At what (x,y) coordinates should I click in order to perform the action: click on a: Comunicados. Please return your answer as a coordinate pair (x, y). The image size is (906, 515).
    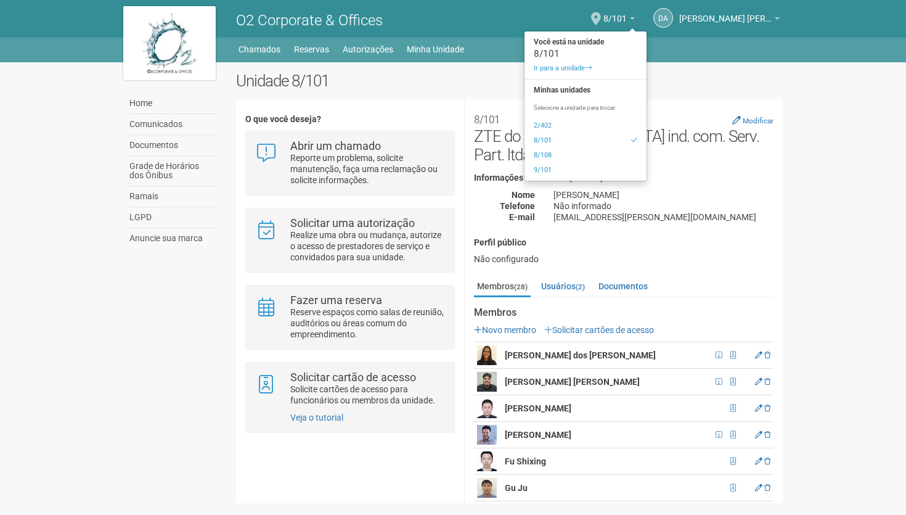
    Looking at the image, I should click on (172, 125).